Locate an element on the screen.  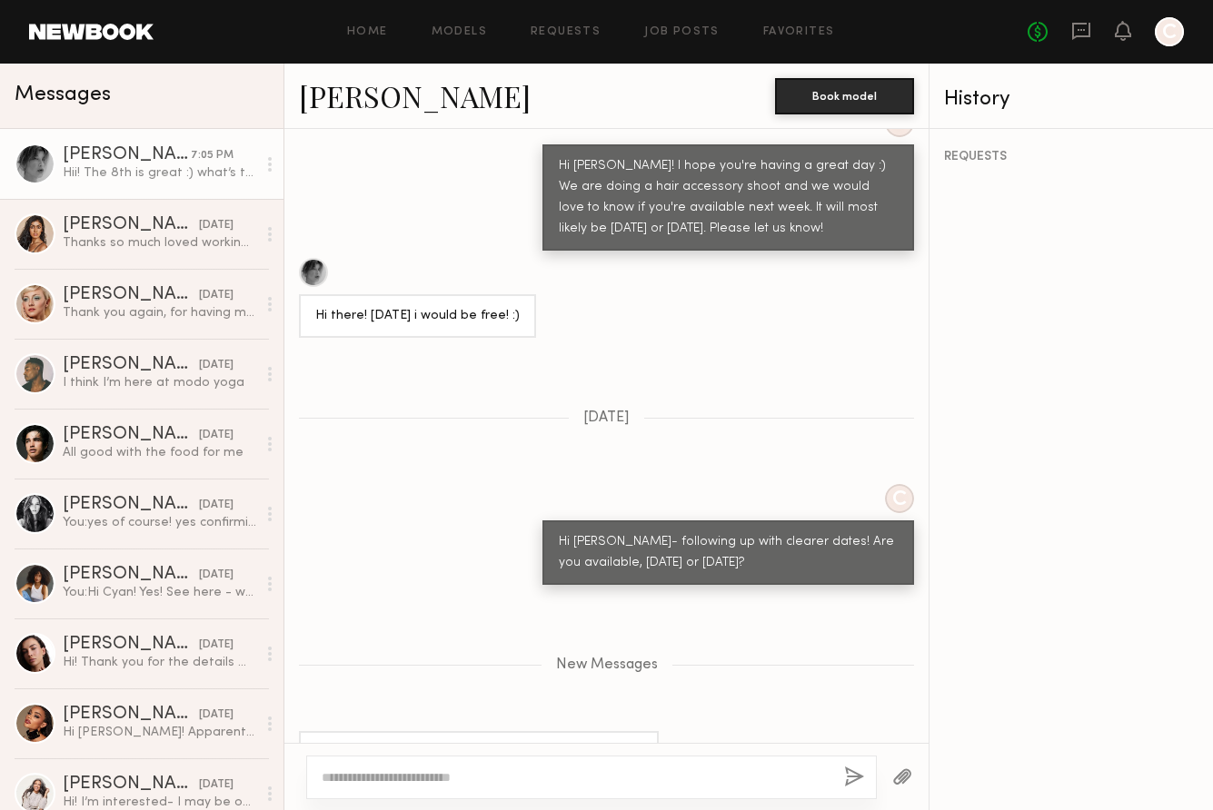
a: Requests is located at coordinates (565, 32).